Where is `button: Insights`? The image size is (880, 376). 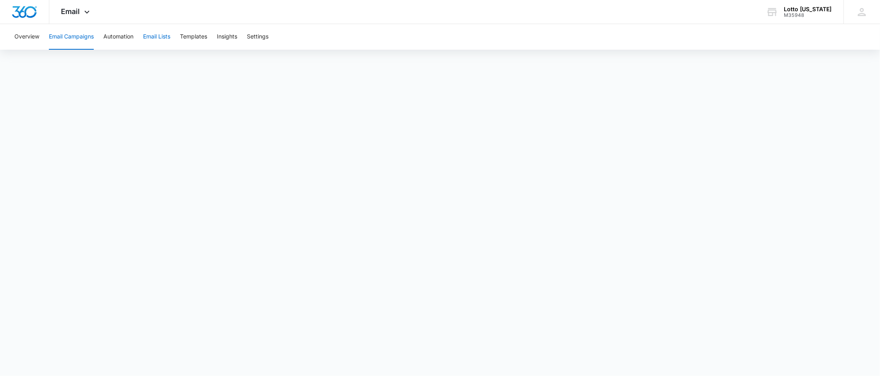
button: Insights is located at coordinates (227, 37).